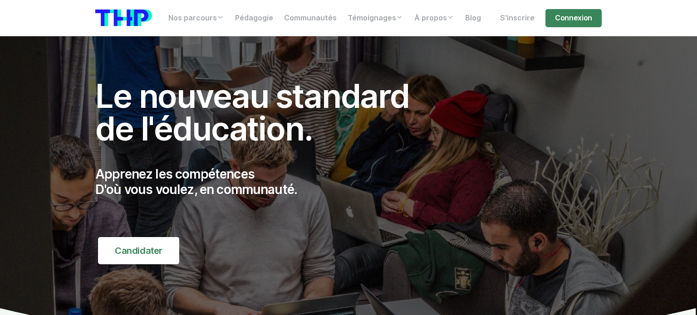  I want to click on a: Blog, so click(473, 18).